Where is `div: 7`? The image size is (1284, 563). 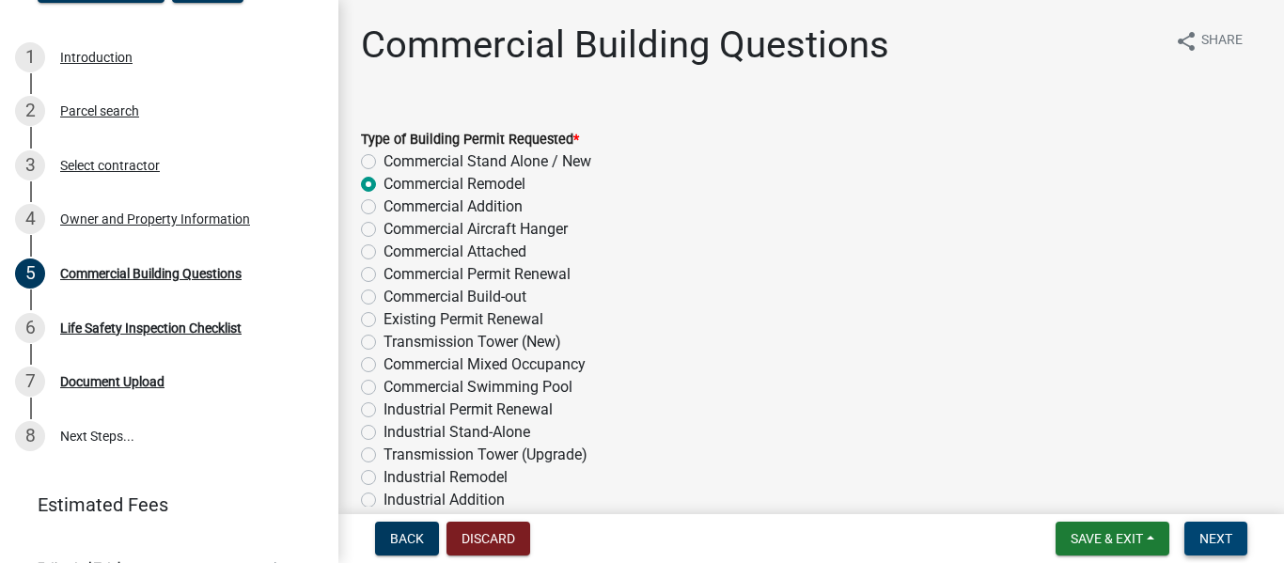 div: 7 is located at coordinates (30, 382).